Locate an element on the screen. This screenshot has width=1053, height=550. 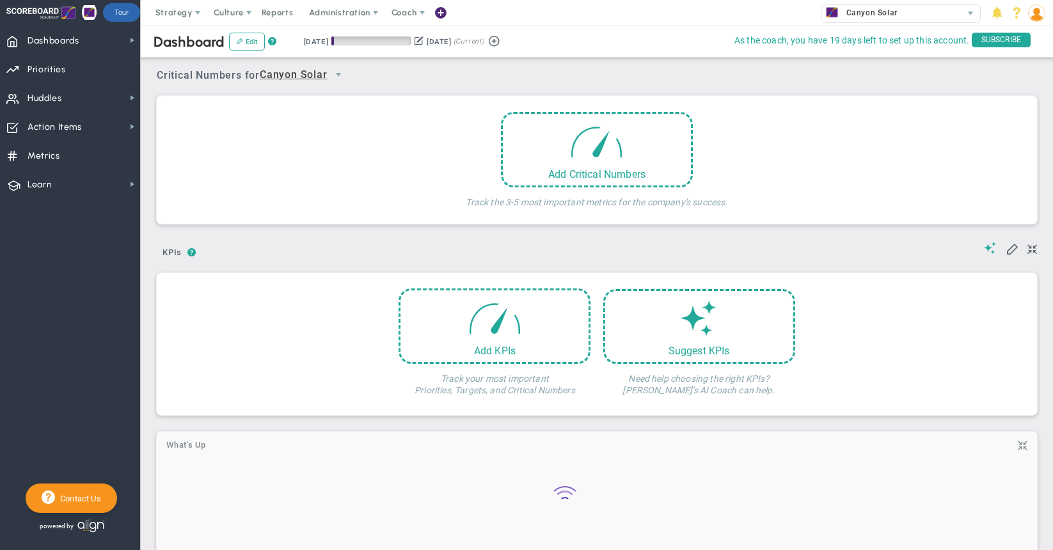
button: Edit is located at coordinates (247, 42).